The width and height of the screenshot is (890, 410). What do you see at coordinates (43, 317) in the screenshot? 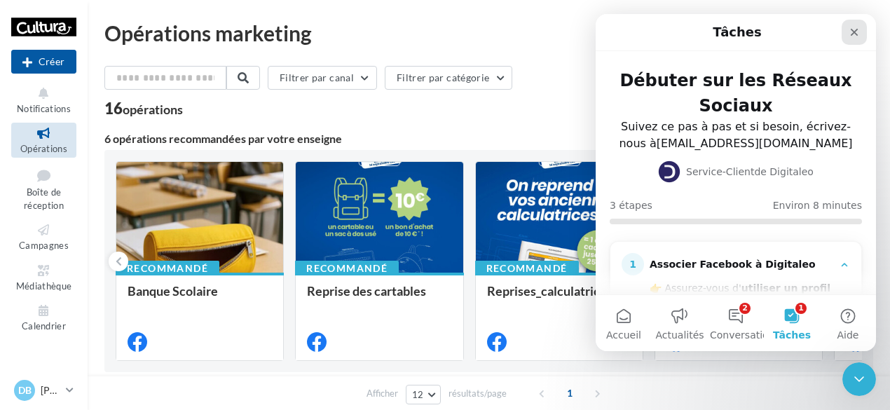
I see `a: Calendrier` at bounding box center [43, 317].